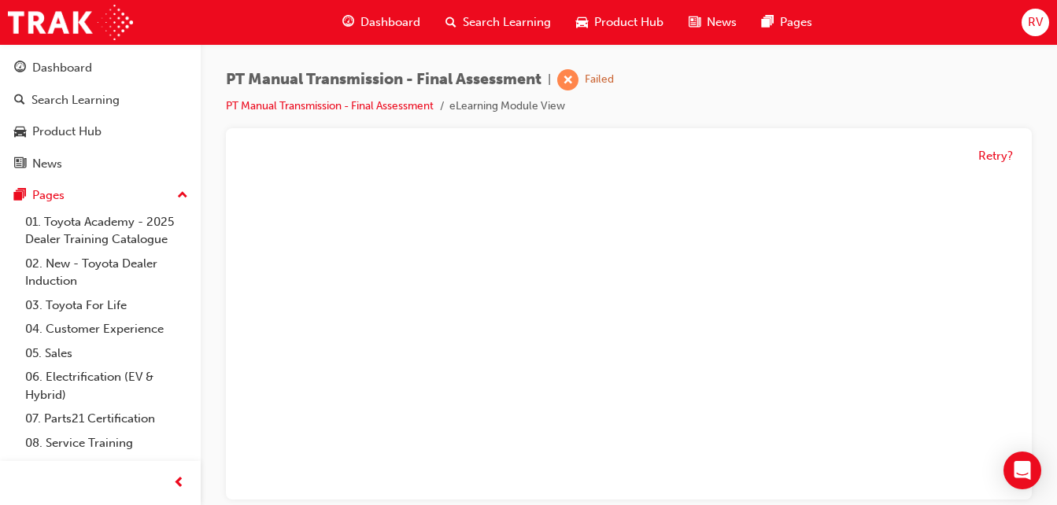 This screenshot has height=505, width=1057. What do you see at coordinates (106, 386) in the screenshot?
I see `a: 06. Electrification (EV & Hybrid)` at bounding box center [106, 386].